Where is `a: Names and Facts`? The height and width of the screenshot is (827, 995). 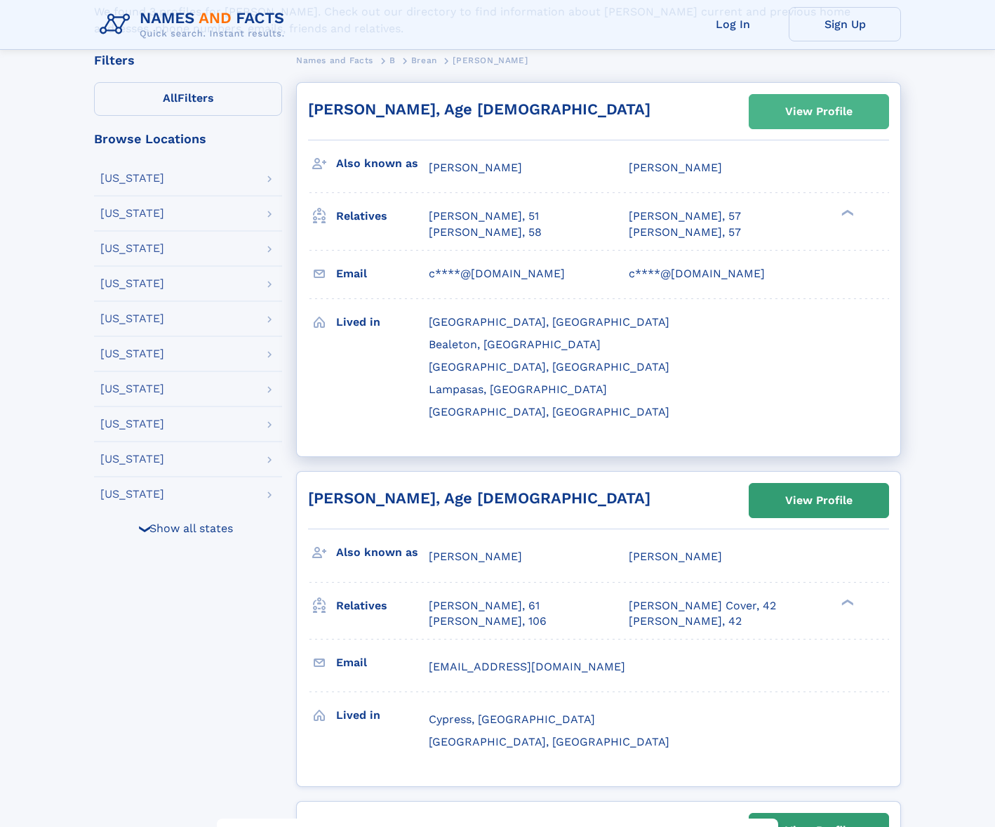
a: Names and Facts is located at coordinates (335, 60).